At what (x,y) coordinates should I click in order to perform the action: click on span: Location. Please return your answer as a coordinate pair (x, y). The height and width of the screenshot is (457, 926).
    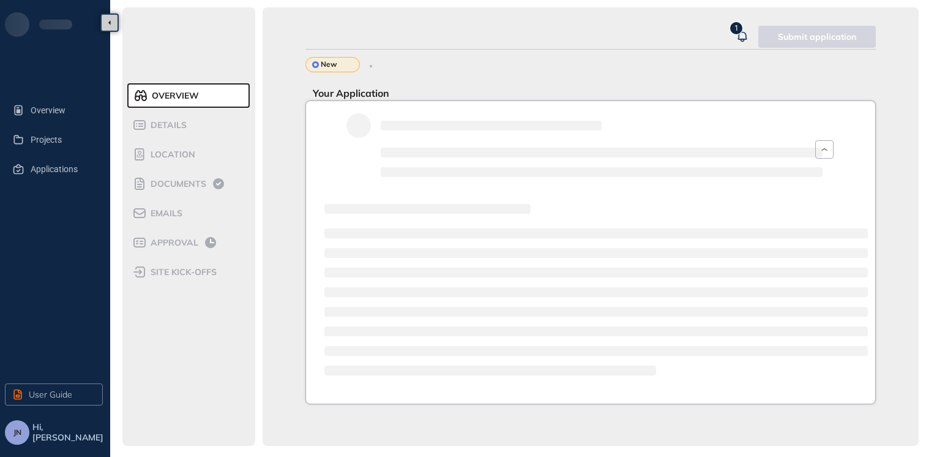
    Looking at the image, I should click on (171, 154).